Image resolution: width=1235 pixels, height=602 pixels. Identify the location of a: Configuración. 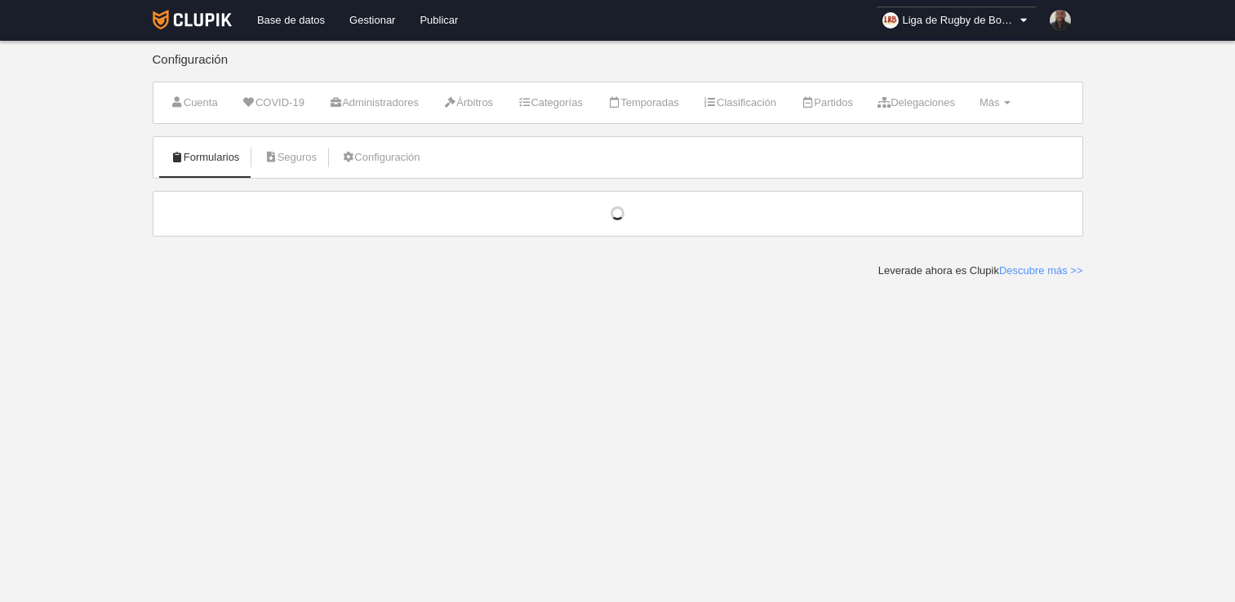
(380, 158).